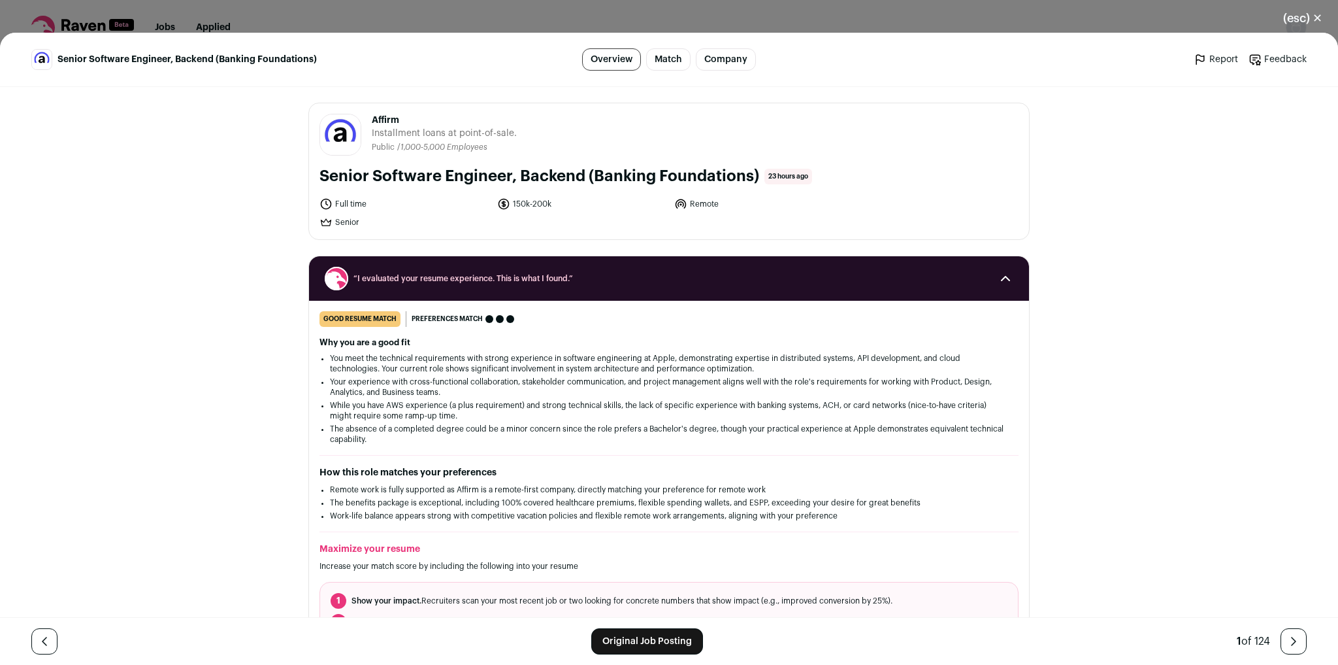 This screenshot has width=1338, height=665. What do you see at coordinates (669, 387) in the screenshot?
I see `li: Your experience with cross-functional collaboration, stakeholder communication, and project manag...` at bounding box center [669, 387].